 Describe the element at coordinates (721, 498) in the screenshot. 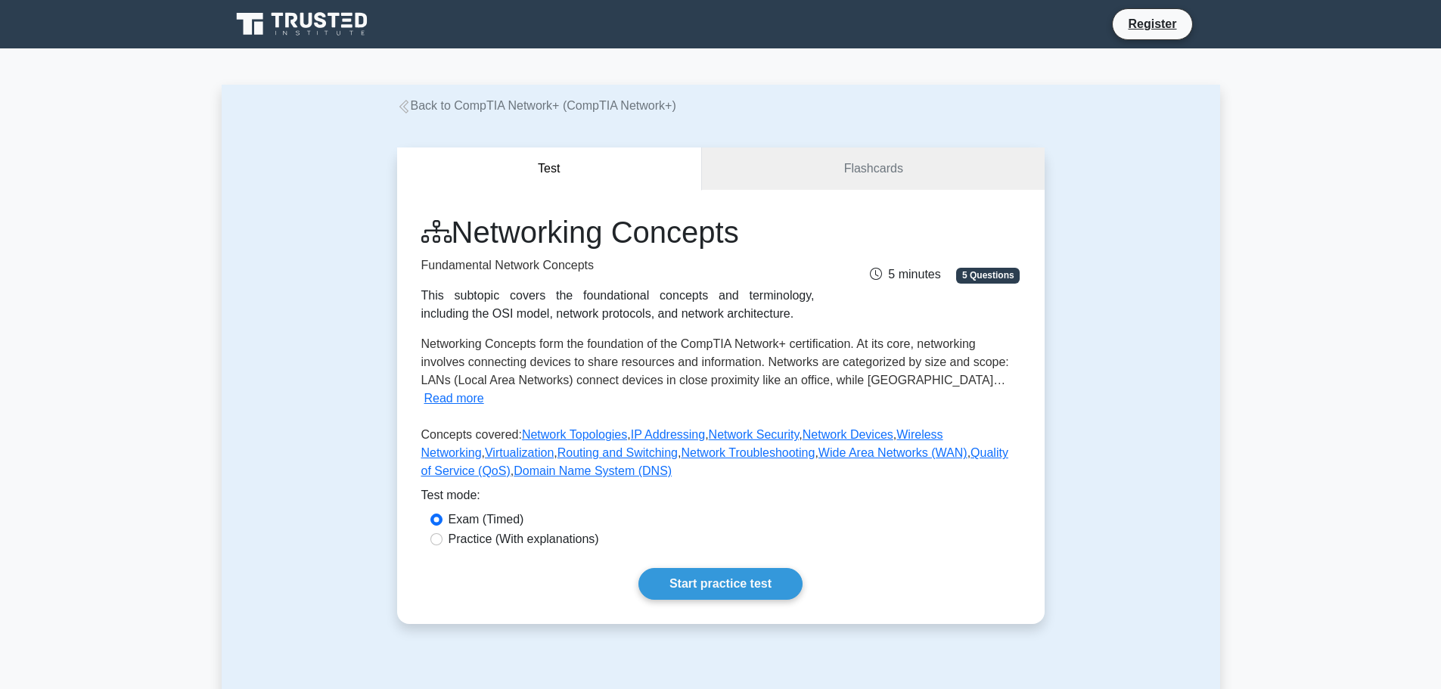

I see `div: Test mode:` at that location.